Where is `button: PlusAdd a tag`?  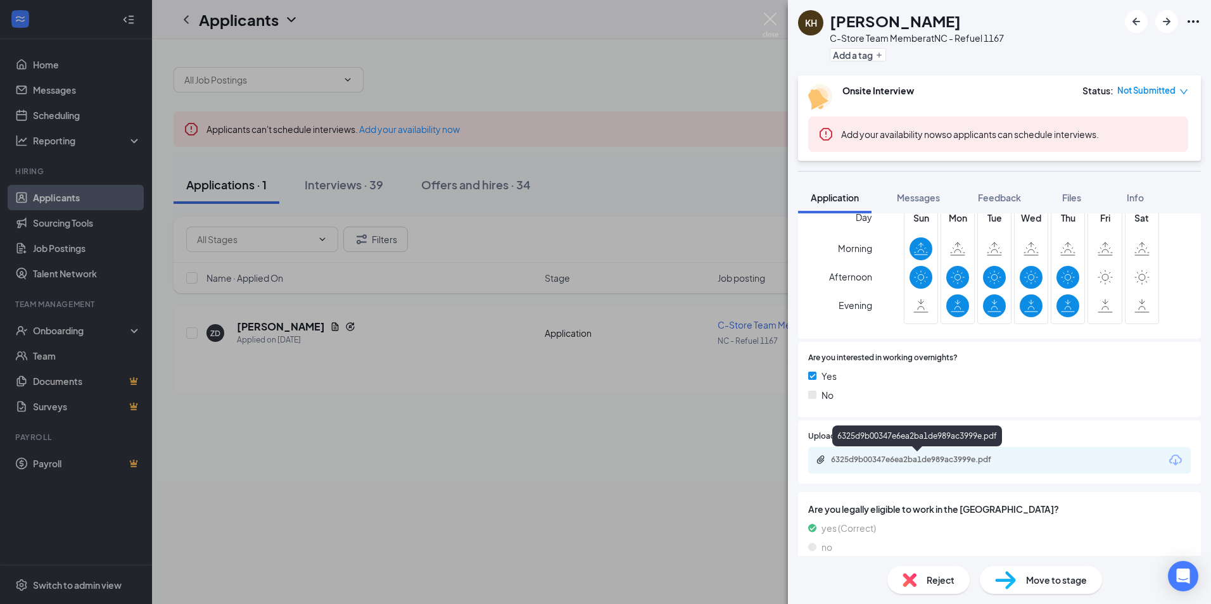
button: PlusAdd a tag is located at coordinates (857, 54).